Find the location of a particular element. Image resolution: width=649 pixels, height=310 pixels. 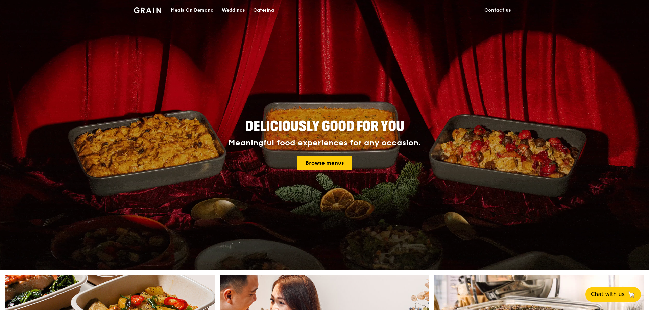

div: Meaningful food experiences for any occasion. is located at coordinates (324, 143).